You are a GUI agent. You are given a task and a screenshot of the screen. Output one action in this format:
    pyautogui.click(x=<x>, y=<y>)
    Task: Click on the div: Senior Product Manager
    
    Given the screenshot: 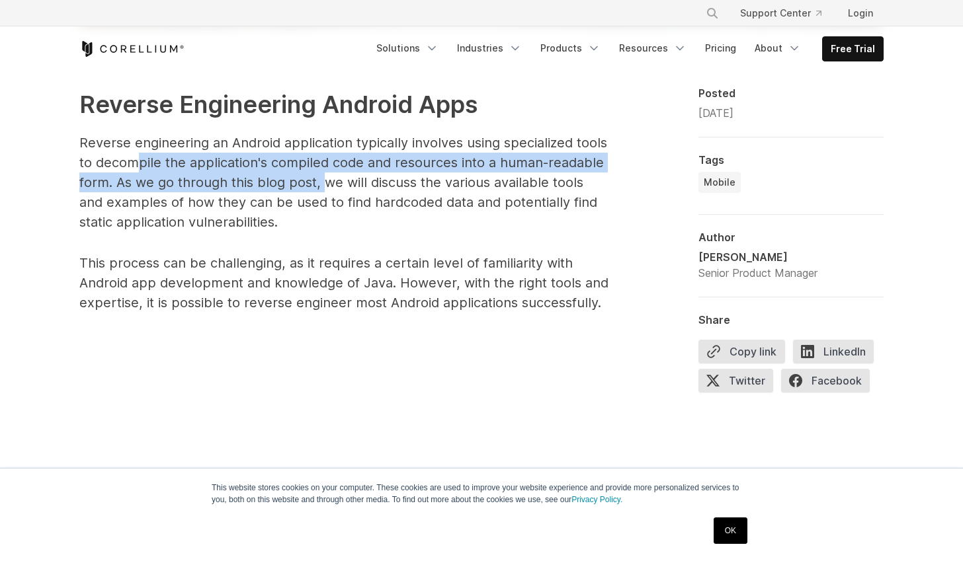 What is the action you would take?
    pyautogui.click(x=758, y=273)
    